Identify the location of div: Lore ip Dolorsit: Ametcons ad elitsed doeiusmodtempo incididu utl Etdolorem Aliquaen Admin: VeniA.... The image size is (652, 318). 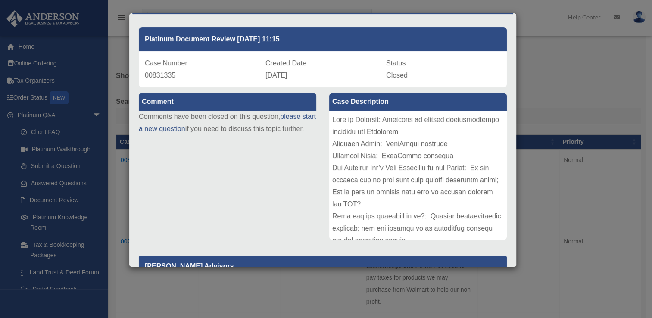
(418, 175).